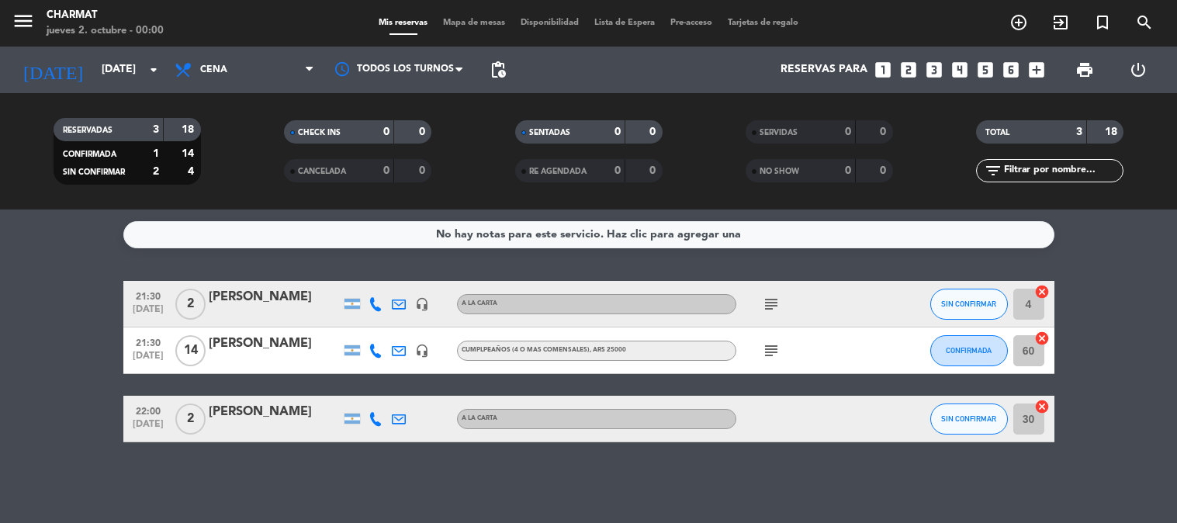  Describe the element at coordinates (588, 234) in the screenshot. I see `div: No hay notas para este servicio. Haz clic para agregar una` at that location.